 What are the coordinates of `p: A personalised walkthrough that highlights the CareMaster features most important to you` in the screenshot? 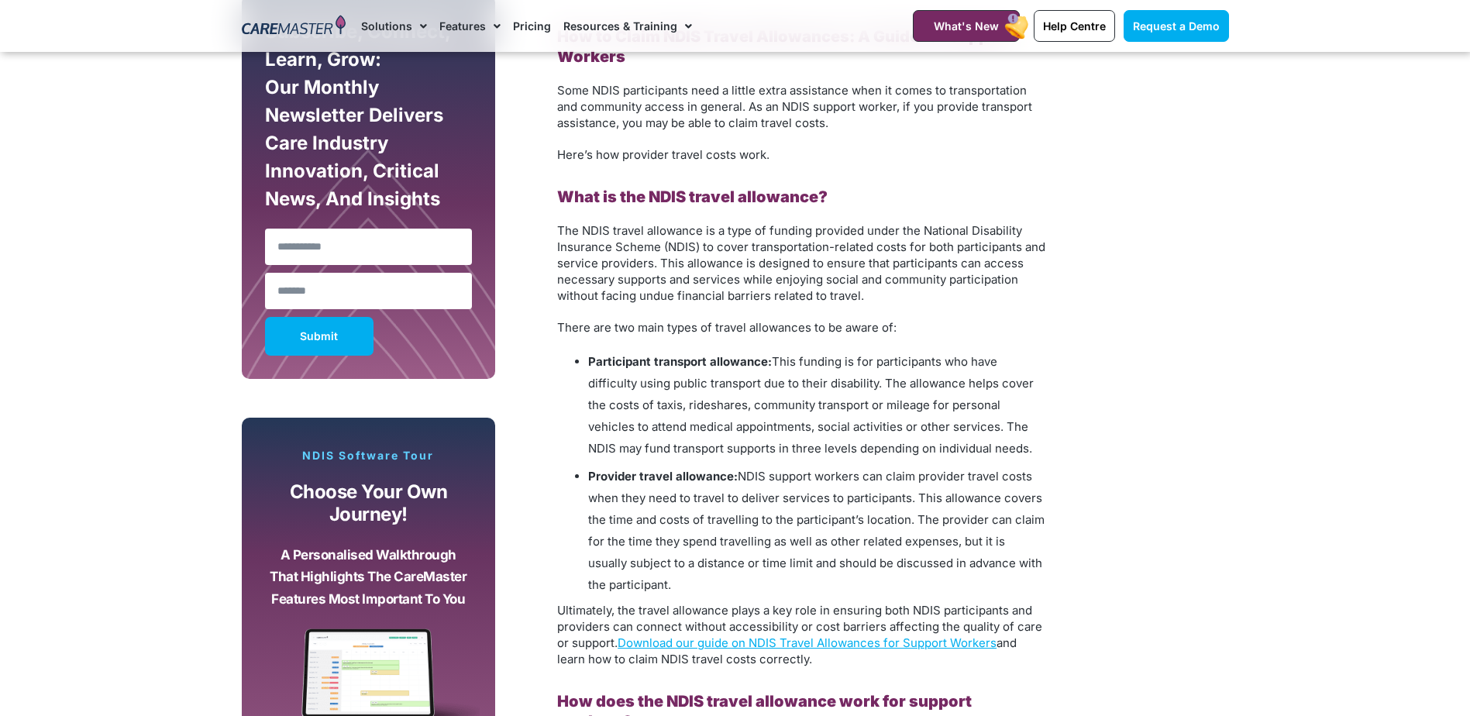 It's located at (369, 577).